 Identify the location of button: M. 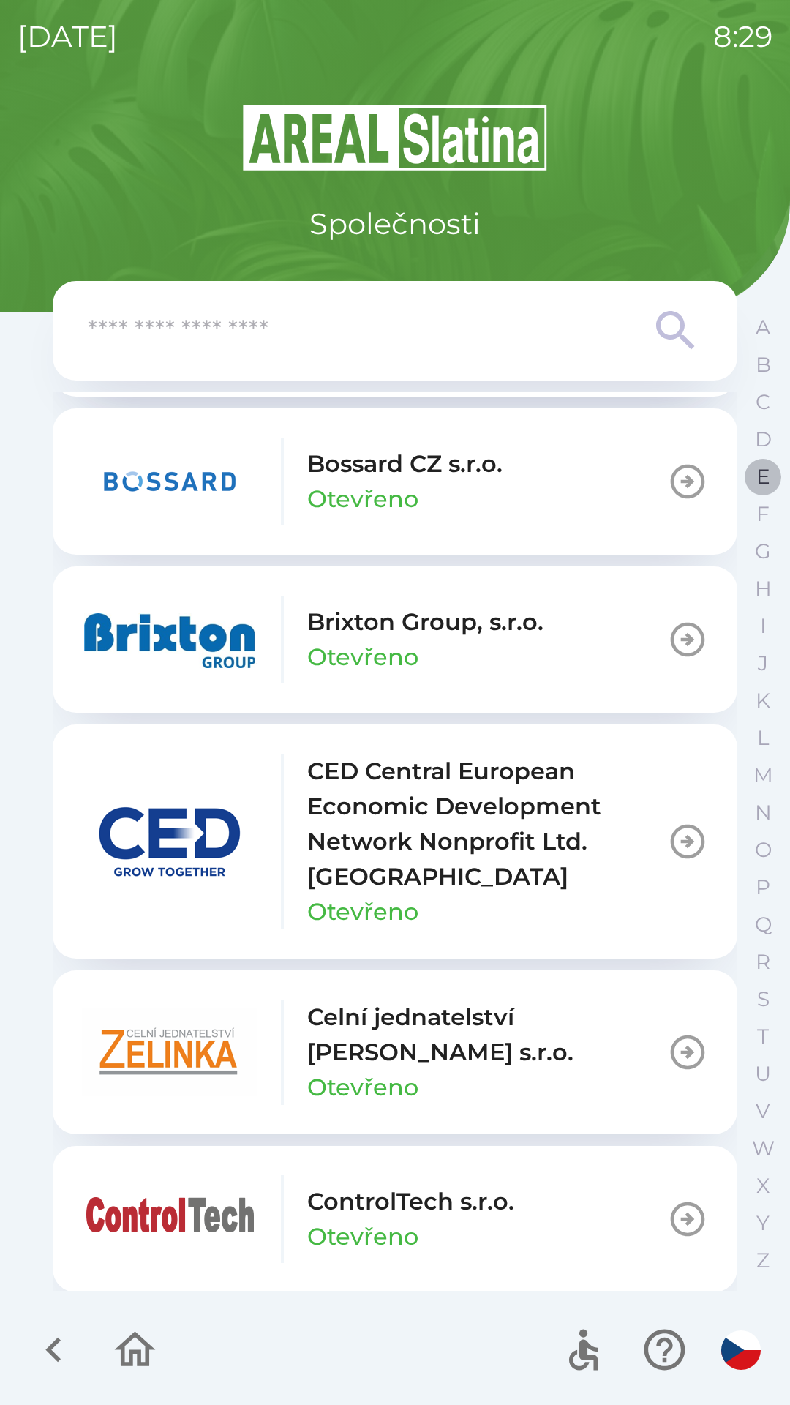
(763, 775).